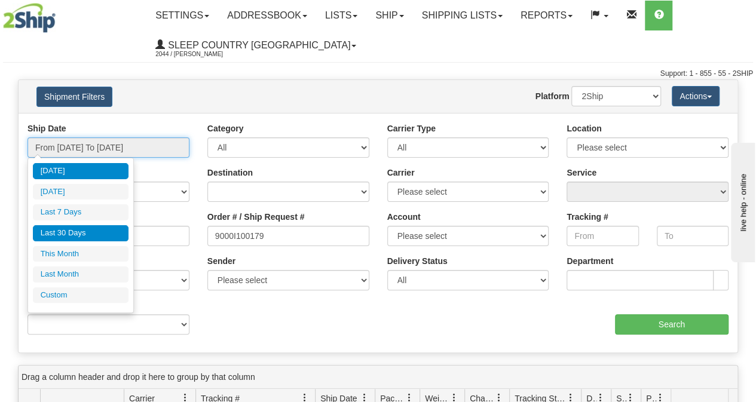  What do you see at coordinates (587, 217) in the screenshot?
I see `label: Tracking #` at bounding box center [587, 217].